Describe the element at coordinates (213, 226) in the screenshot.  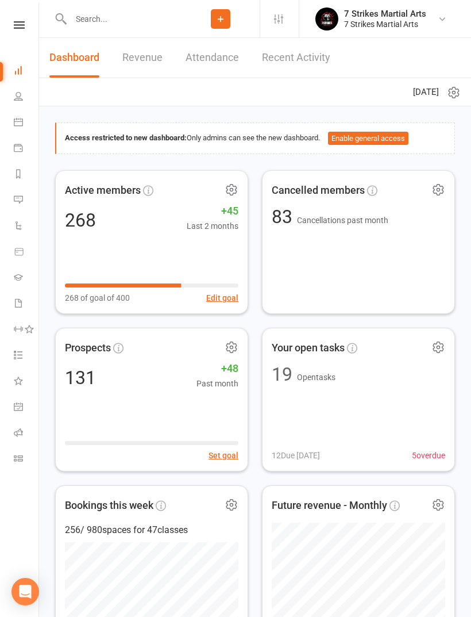
I see `span: Last 2 months` at that location.